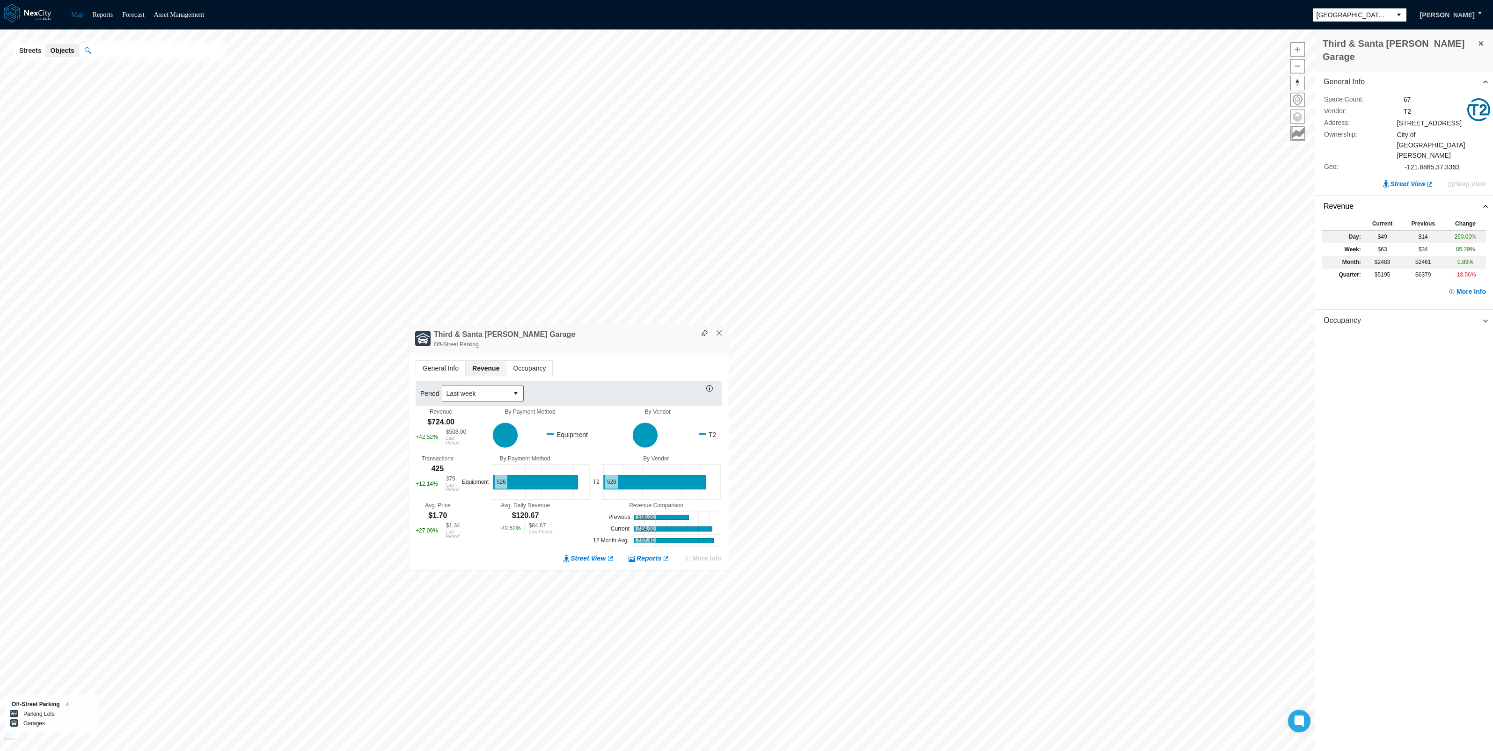  I want to click on td: $34, so click(1423, 249).